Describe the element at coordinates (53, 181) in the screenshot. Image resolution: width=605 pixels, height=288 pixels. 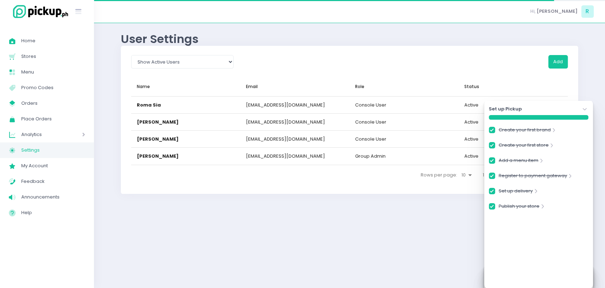
I see `span: Feedback` at that location.